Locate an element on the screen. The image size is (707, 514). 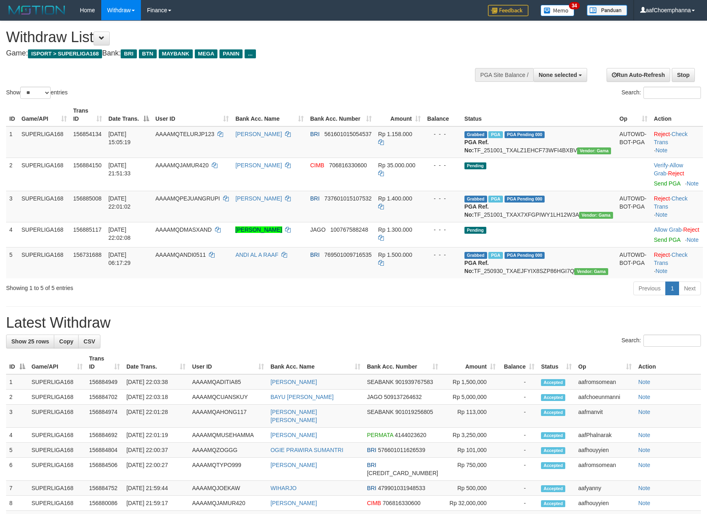
td: AAAAMQCUANSKUY is located at coordinates (228, 397).